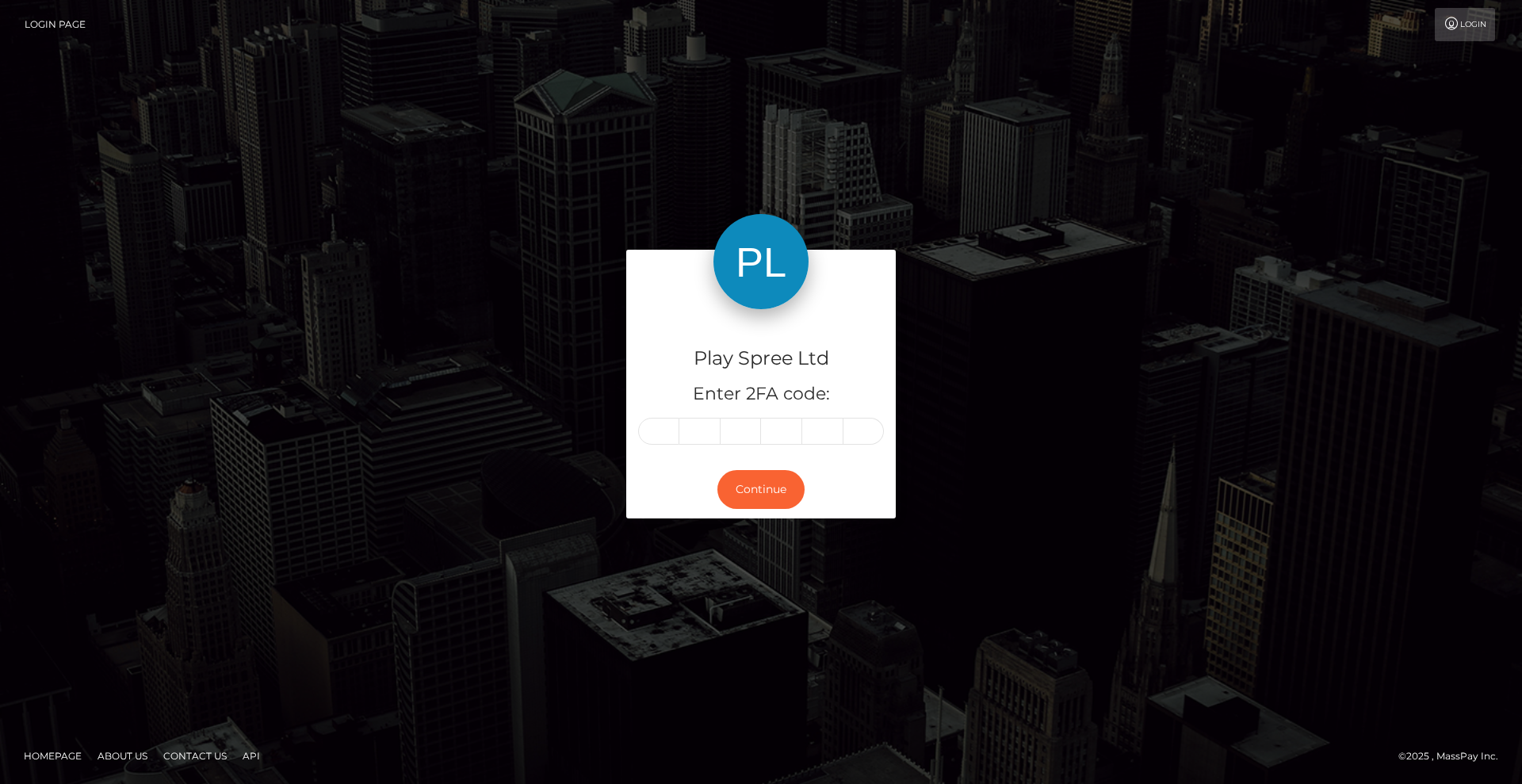  Describe the element at coordinates (761, 261) in the screenshot. I see `img: Play Spree Ltd` at that location.